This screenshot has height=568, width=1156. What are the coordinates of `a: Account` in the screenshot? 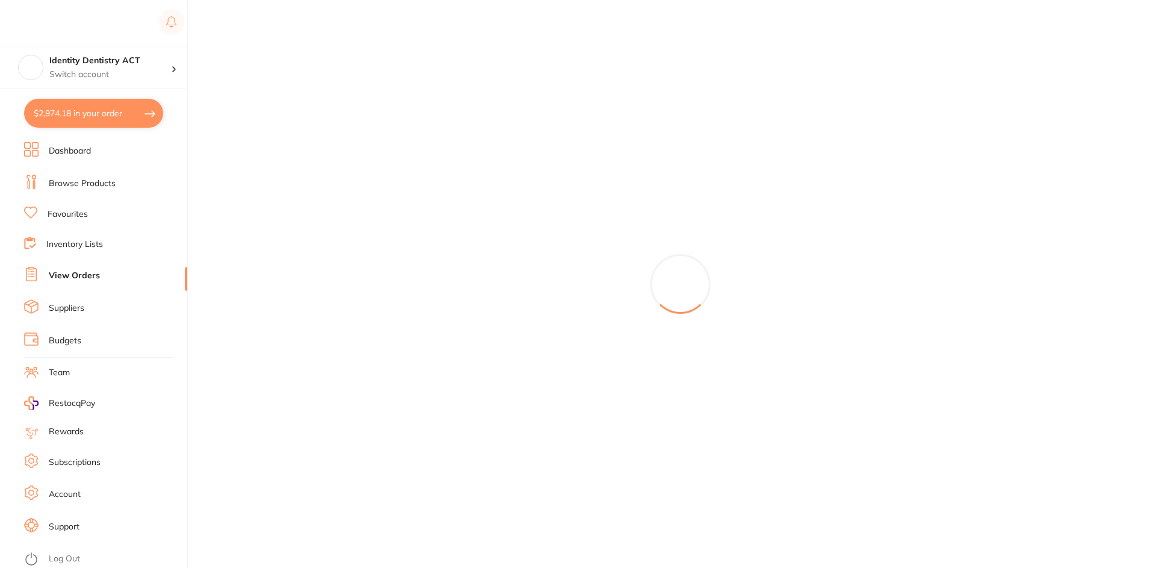 It's located at (64, 495).